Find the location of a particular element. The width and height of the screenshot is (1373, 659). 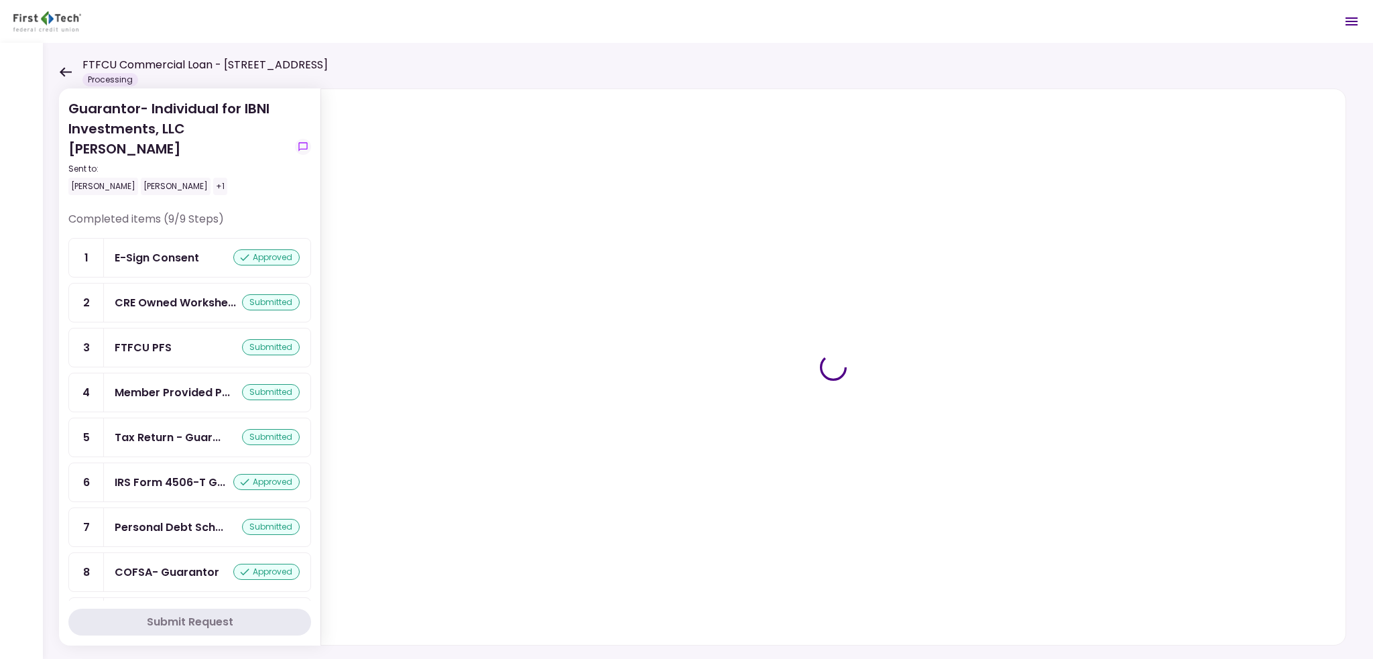

a: 5Tax Return - Guarantorsubmitted is located at coordinates (190, 437).